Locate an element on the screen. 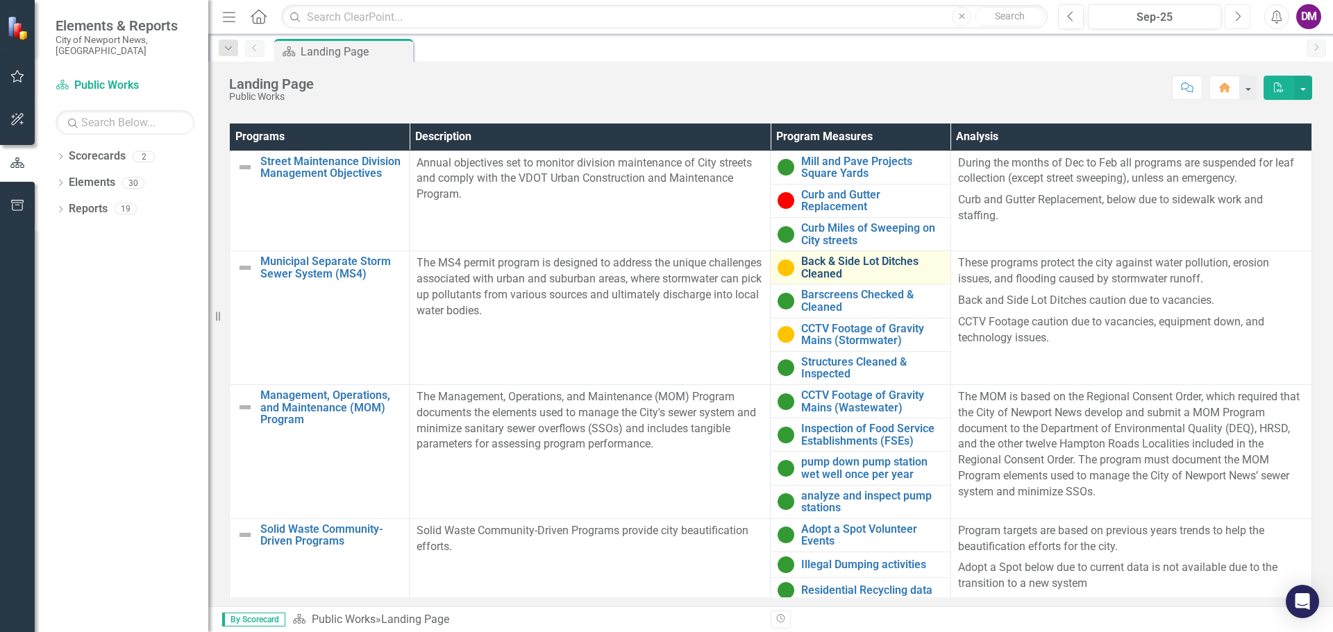 The width and height of the screenshot is (1333, 632). a: Scorecards is located at coordinates (97, 156).